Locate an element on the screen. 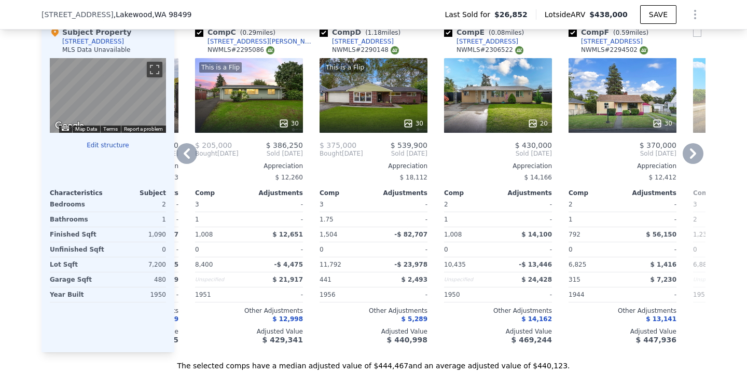 Image resolution: width=747 pixels, height=373 pixels. div: 0 is located at coordinates (138, 250).